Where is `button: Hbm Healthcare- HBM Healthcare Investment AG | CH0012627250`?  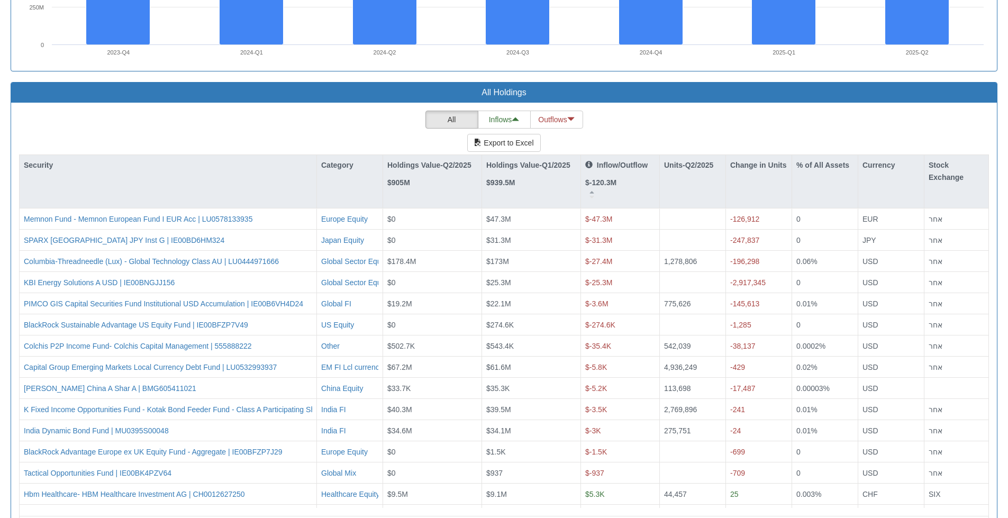
button: Hbm Healthcare- HBM Healthcare Investment AG | CH0012627250 is located at coordinates (134, 494).